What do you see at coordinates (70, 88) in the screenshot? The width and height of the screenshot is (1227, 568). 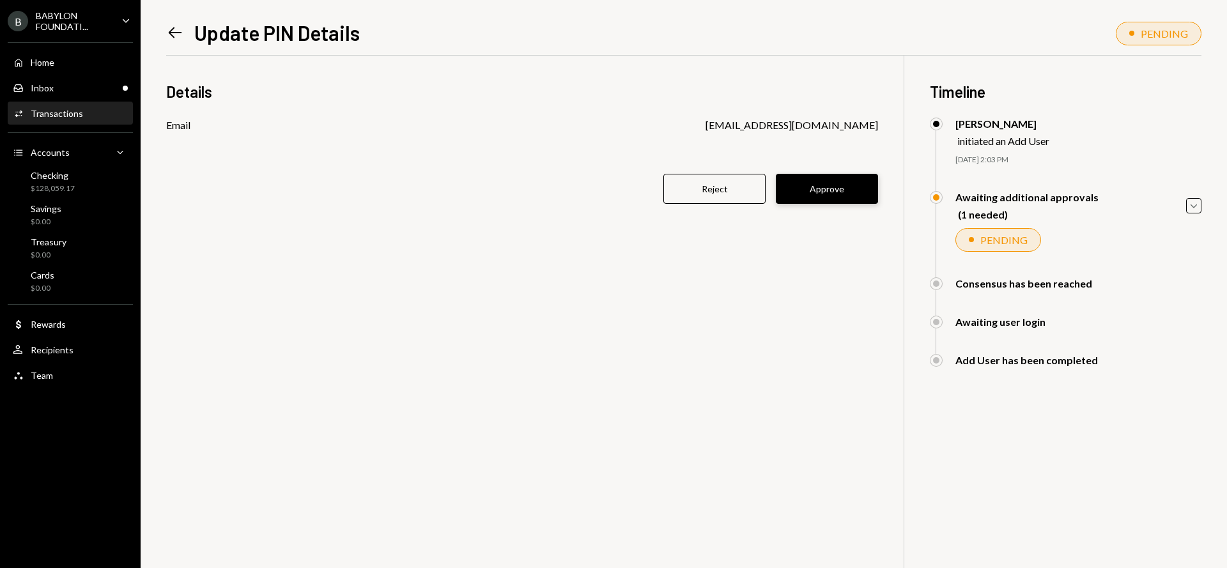 I see `a: Inbox` at bounding box center [70, 88].